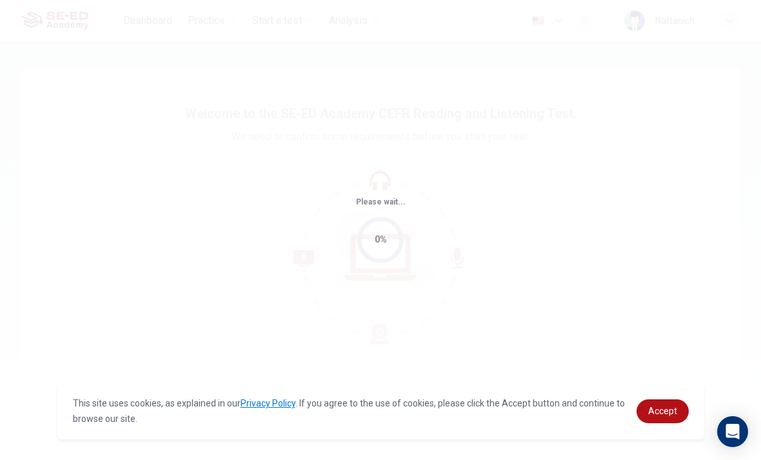  I want to click on span: Accept, so click(662, 411).